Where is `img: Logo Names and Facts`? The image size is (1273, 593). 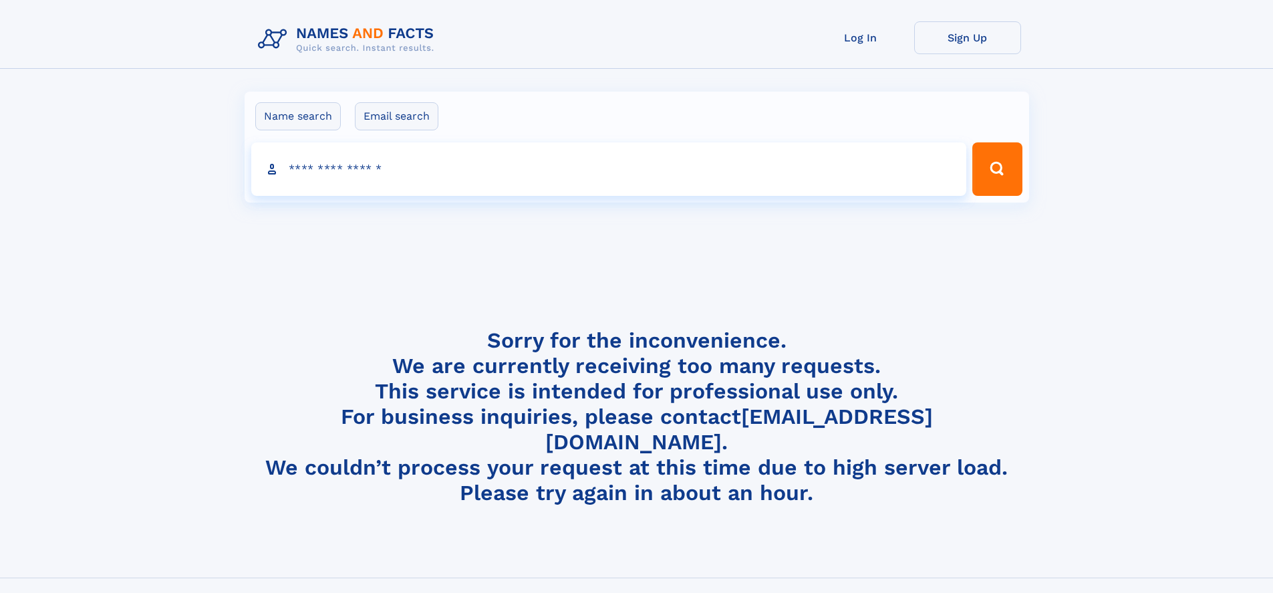 img: Logo Names and Facts is located at coordinates (349, 39).